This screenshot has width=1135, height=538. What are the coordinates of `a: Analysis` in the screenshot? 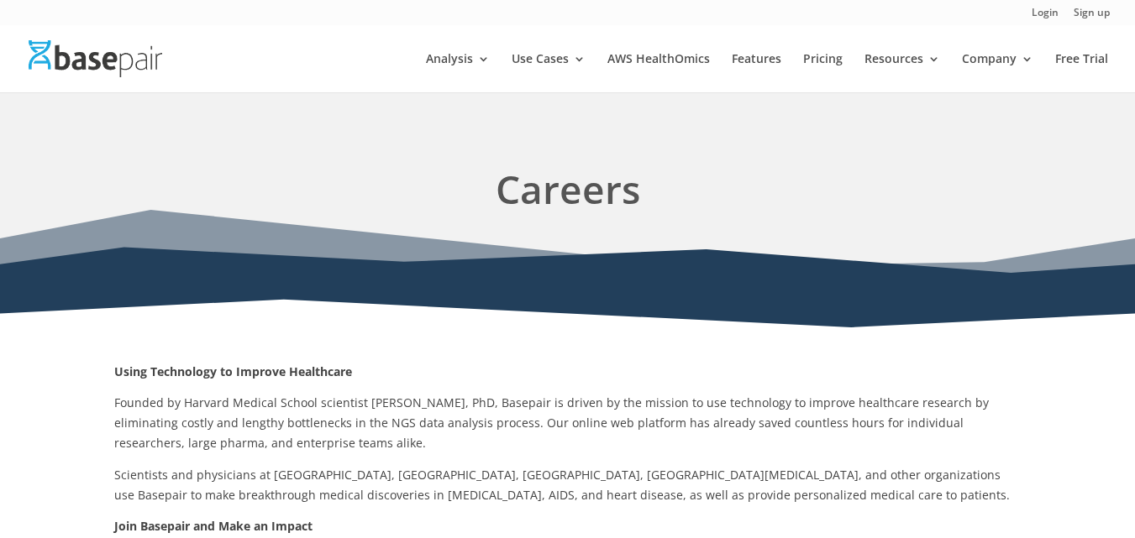 It's located at (458, 72).